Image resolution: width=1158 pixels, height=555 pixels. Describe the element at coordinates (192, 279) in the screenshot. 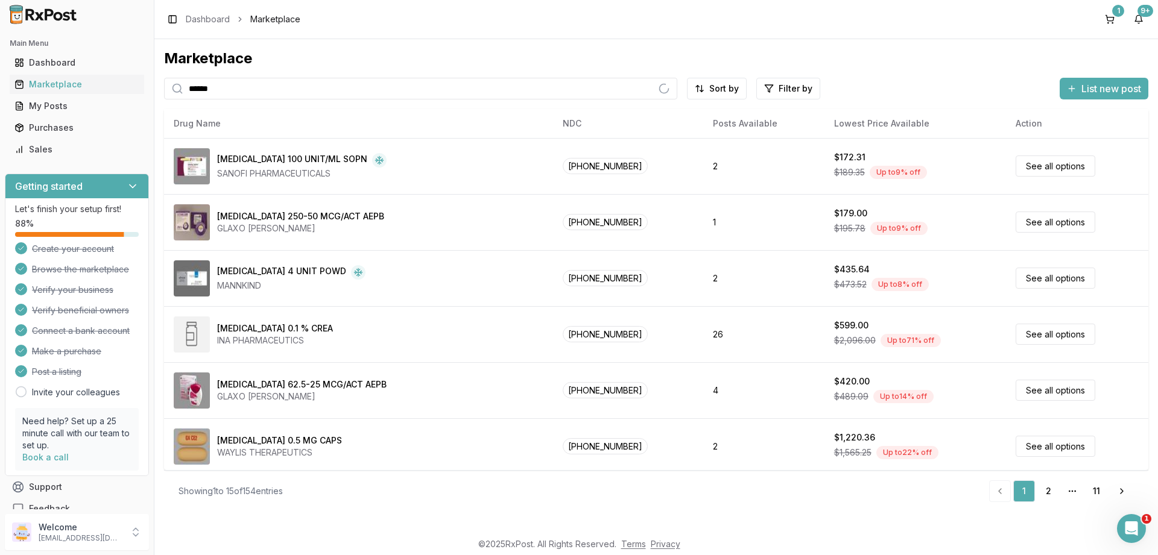

I see `img: Afrezza 4 UNIT POWD` at that location.